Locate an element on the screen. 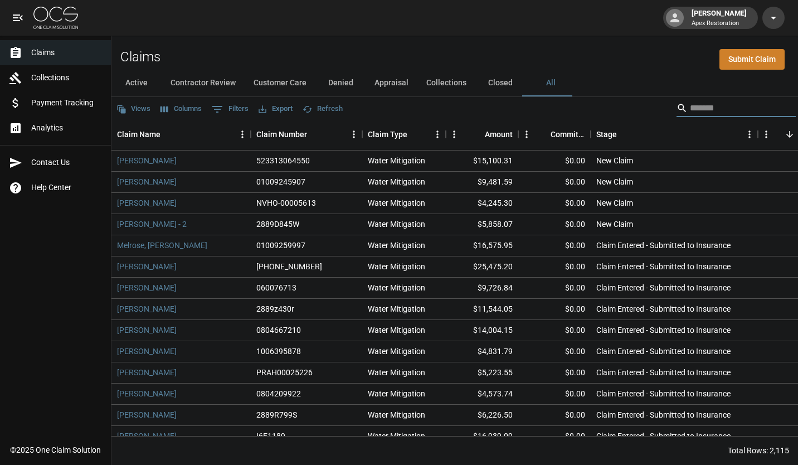  div: 2889D845W is located at coordinates (277, 224).